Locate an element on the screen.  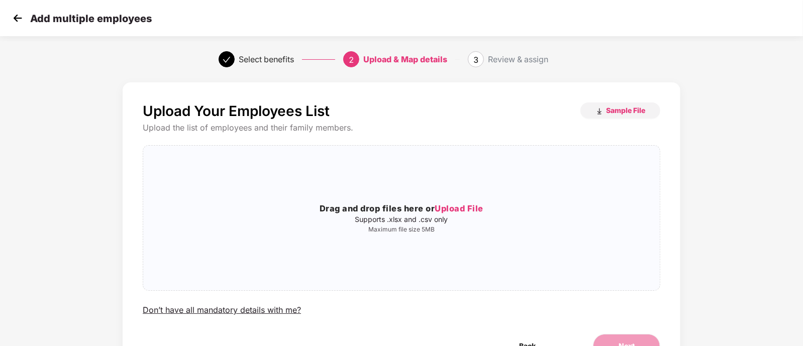
span: Sample File is located at coordinates (626, 110).